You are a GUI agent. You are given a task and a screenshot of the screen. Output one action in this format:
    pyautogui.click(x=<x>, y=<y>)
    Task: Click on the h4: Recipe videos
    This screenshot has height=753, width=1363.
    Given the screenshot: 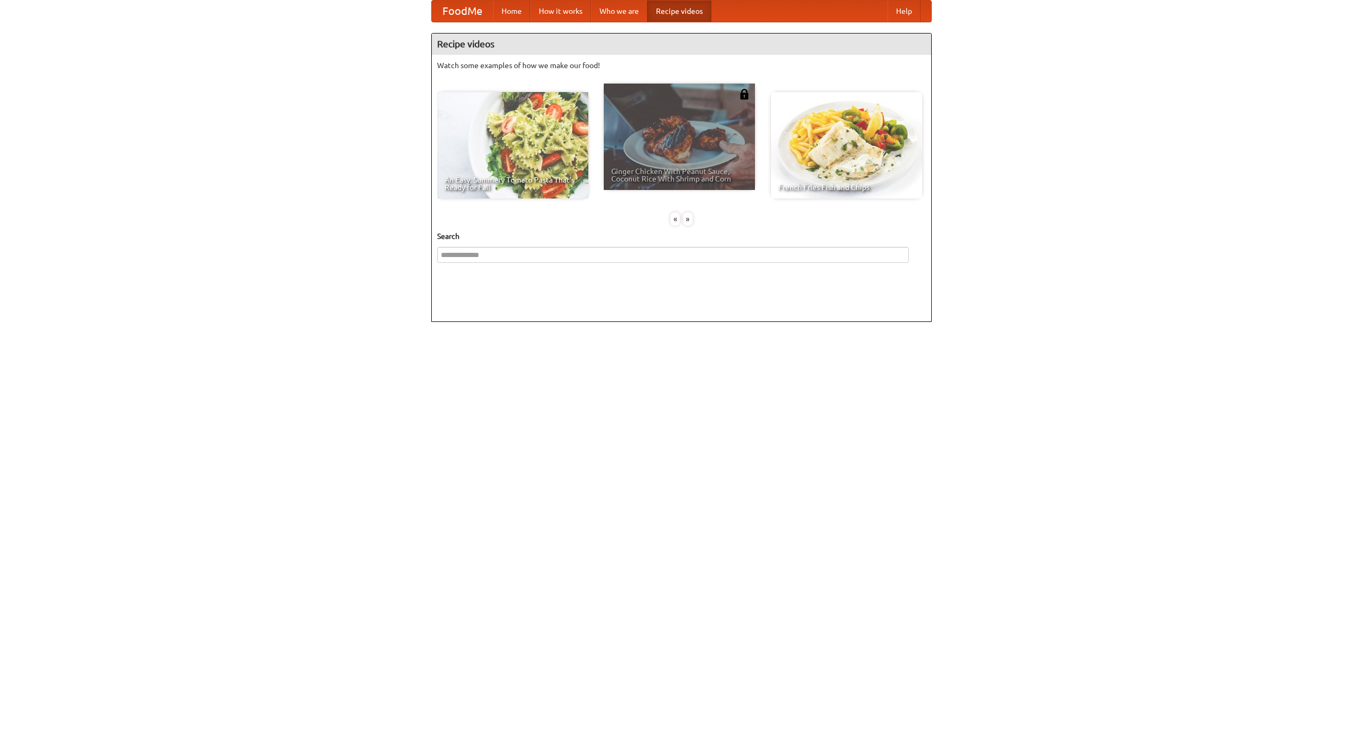 What is the action you would take?
    pyautogui.click(x=681, y=44)
    